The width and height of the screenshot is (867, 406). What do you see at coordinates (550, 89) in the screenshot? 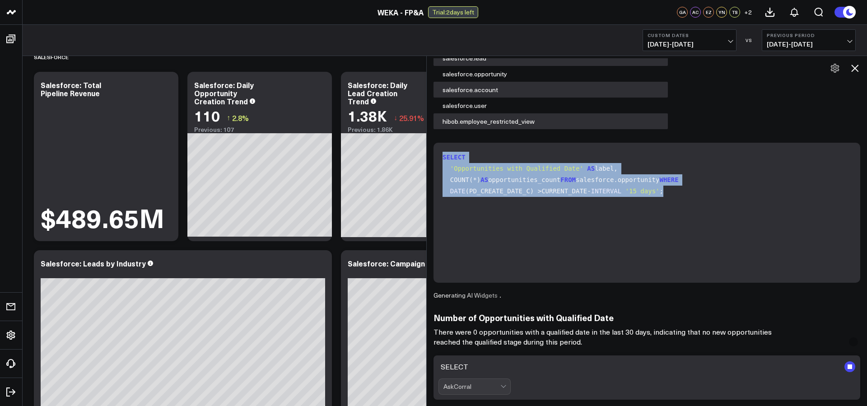
I see `div: salesforce.account` at bounding box center [550, 89].